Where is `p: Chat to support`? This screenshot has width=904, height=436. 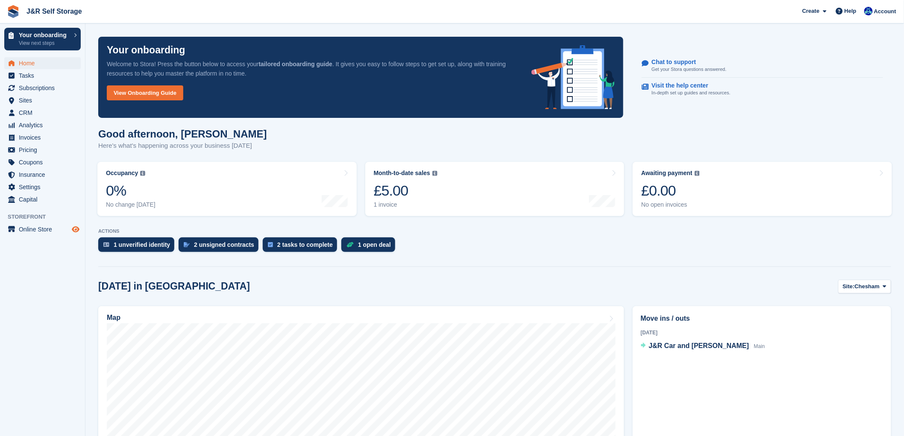 p: Chat to support is located at coordinates (686, 62).